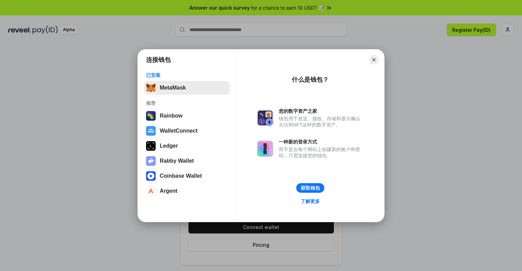 The height and width of the screenshot is (271, 522). I want to click on img: svg+xml,%3Csvg%20width%3D%22120%22%20height%3D%22120%22%20viewBox%3D%220%200%20120%20120%22%20fil..., so click(151, 116).